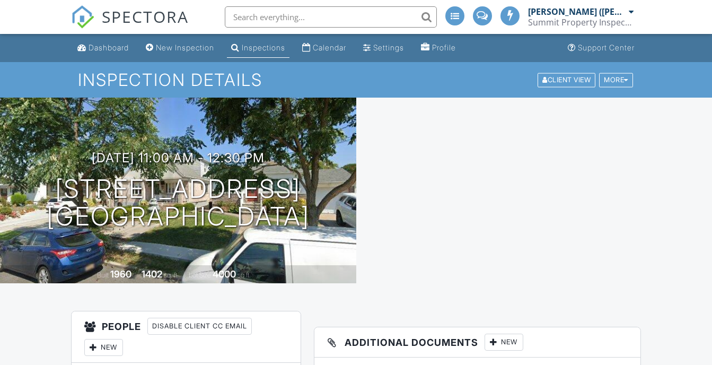 The image size is (712, 365). Describe the element at coordinates (109, 47) in the screenshot. I see `div: Dashboard` at that location.